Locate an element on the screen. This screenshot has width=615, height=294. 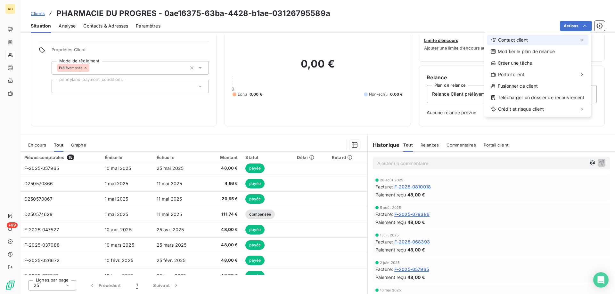
span: Crédit et risque client is located at coordinates (521, 109).